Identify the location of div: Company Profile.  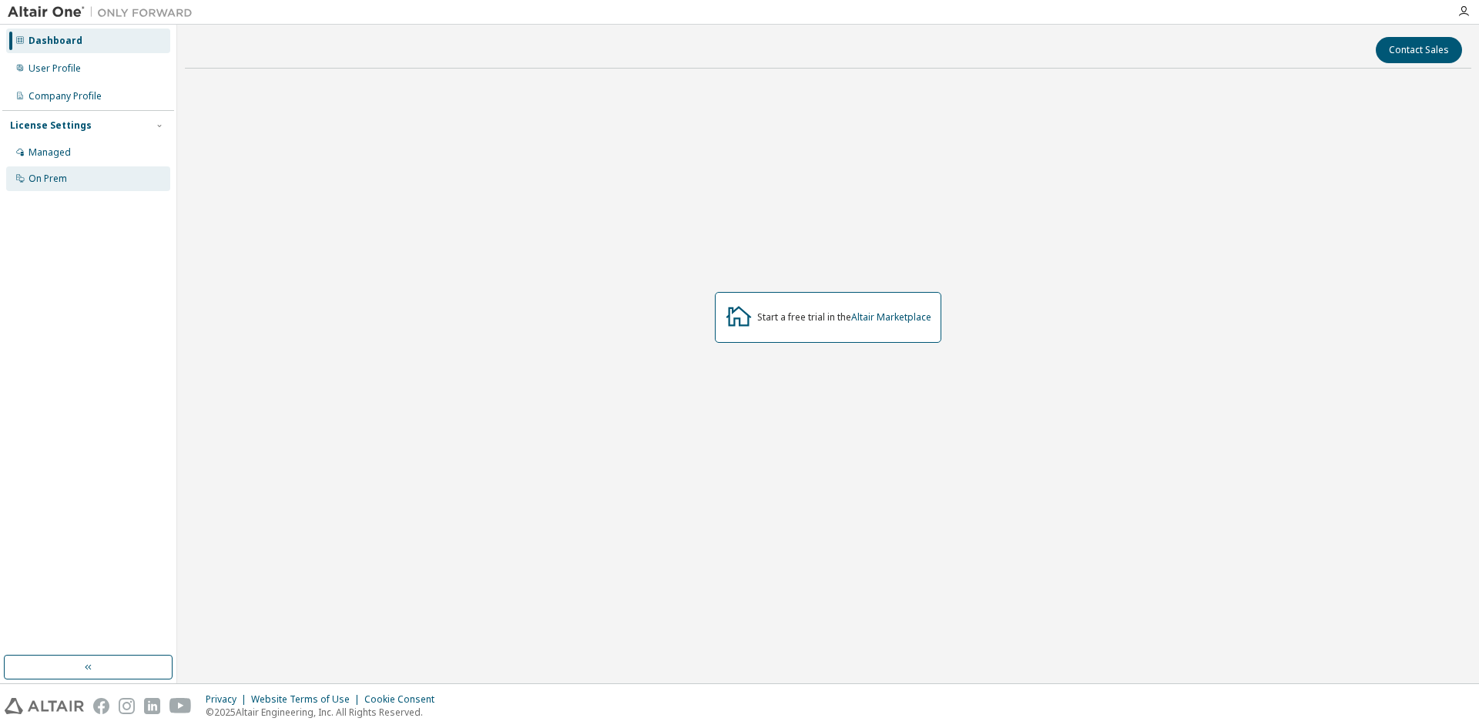
(65, 96).